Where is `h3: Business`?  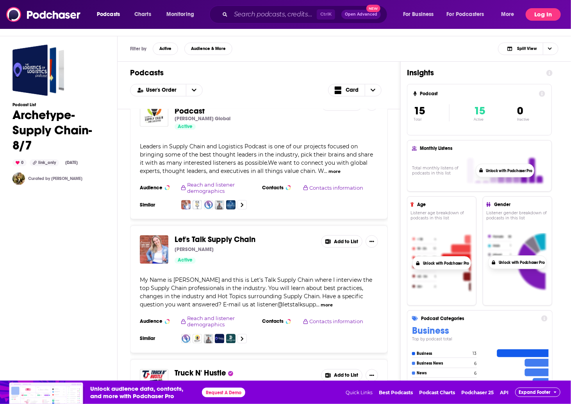
h3: Business is located at coordinates (479, 331).